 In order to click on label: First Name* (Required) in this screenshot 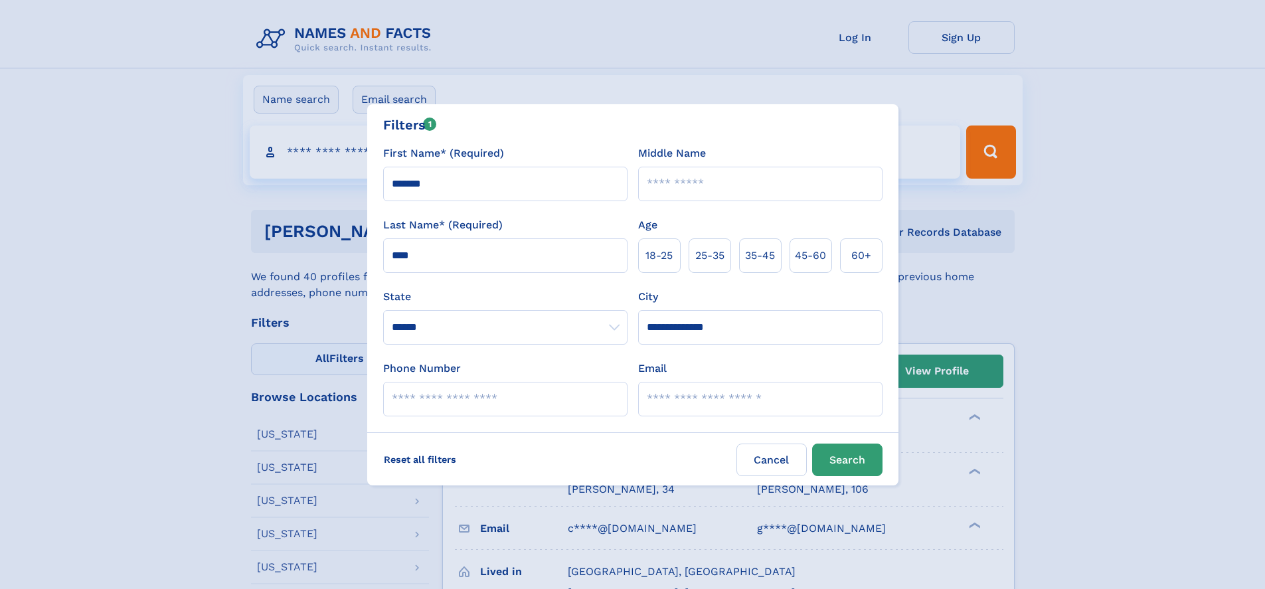, I will do `click(444, 153)`.